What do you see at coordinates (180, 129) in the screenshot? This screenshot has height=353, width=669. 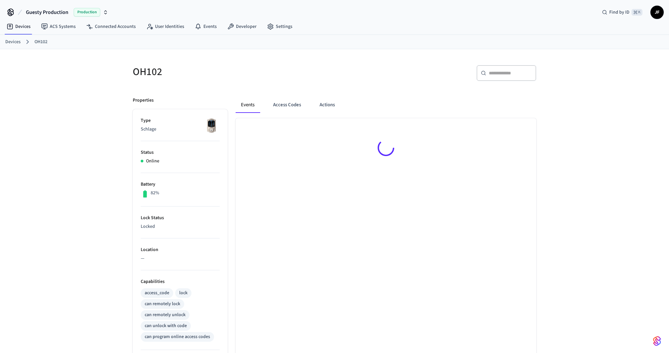 I see `p: Schlage` at bounding box center [180, 129].